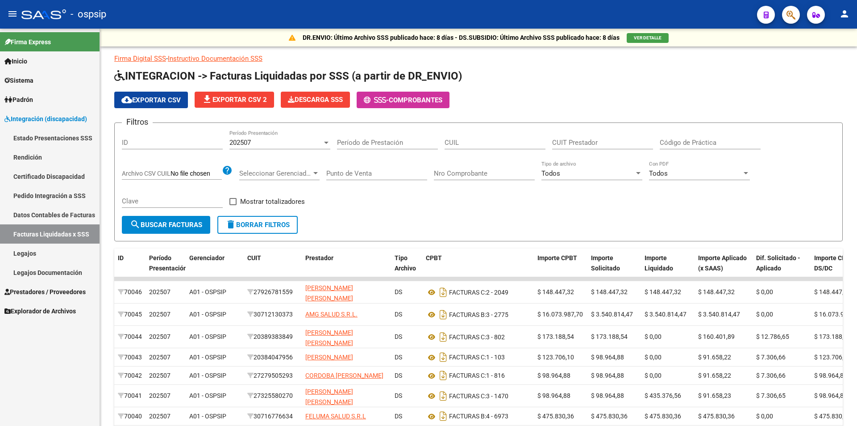  What do you see at coordinates (845, 14) in the screenshot?
I see `mat-icon: person` at bounding box center [845, 14].